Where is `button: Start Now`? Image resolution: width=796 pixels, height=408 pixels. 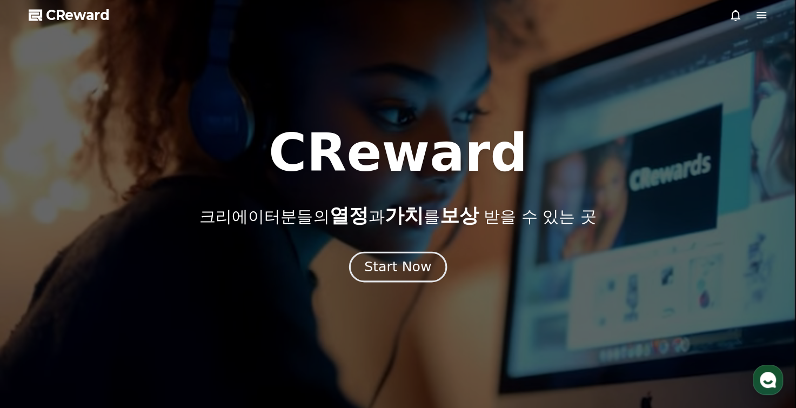
button: Start Now is located at coordinates (398, 266).